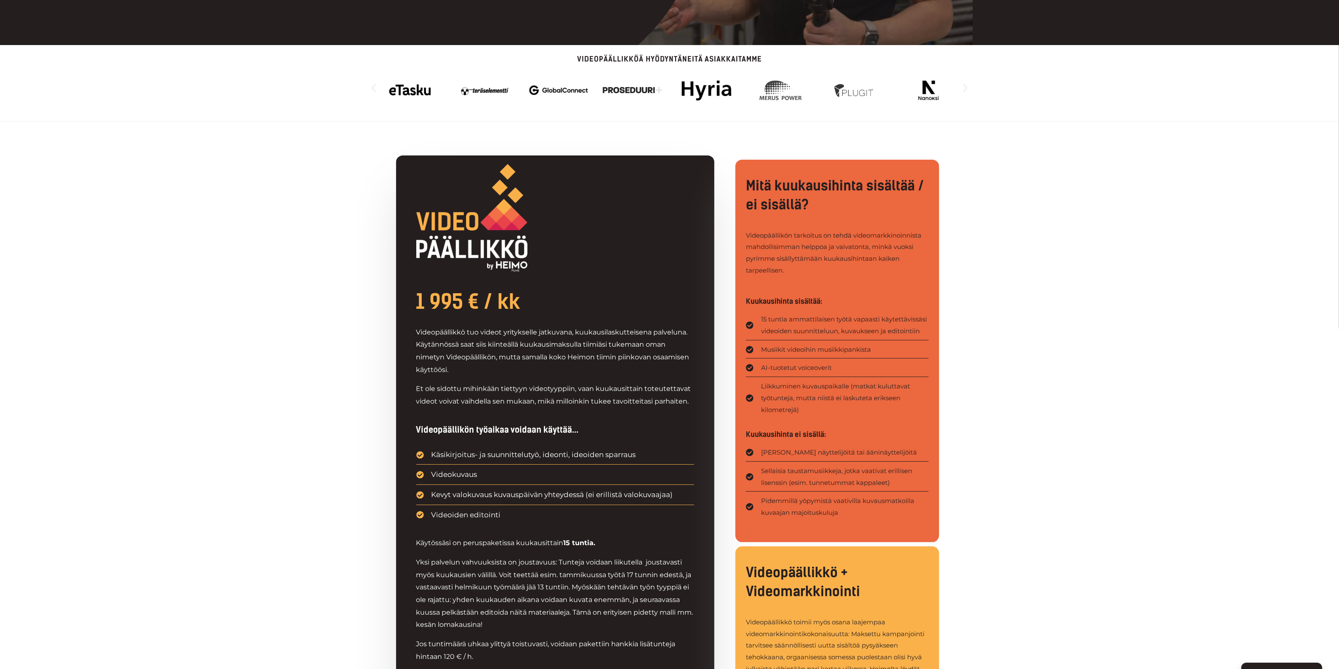  I want to click on img: Videotuotantoa yritykselle jatkuvana palveluna hankkii mm. Proseduuri, so click(632, 90).